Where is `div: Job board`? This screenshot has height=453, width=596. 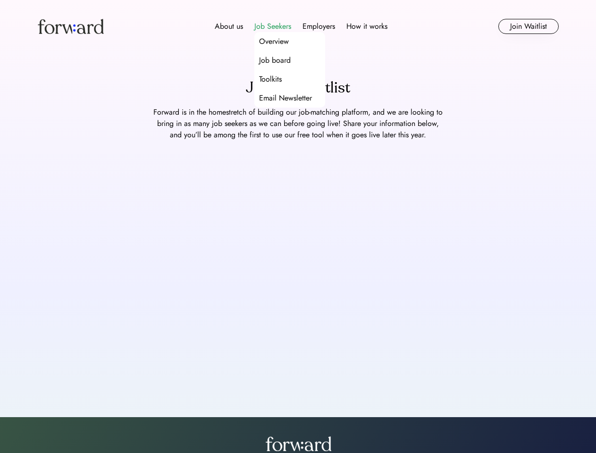
div: Job board is located at coordinates (275, 60).